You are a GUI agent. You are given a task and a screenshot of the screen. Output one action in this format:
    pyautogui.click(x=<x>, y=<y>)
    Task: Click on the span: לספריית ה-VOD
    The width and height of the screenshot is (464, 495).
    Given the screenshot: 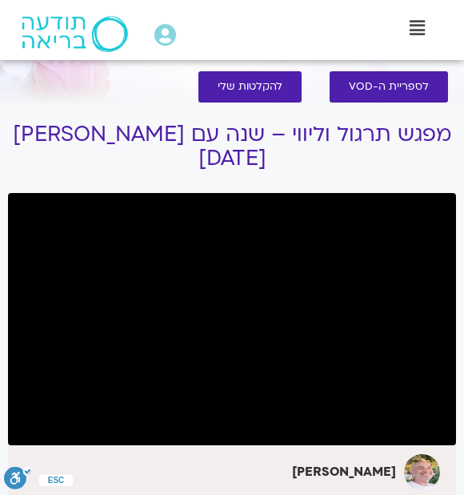 What is the action you would take?
    pyautogui.click(x=389, y=86)
    